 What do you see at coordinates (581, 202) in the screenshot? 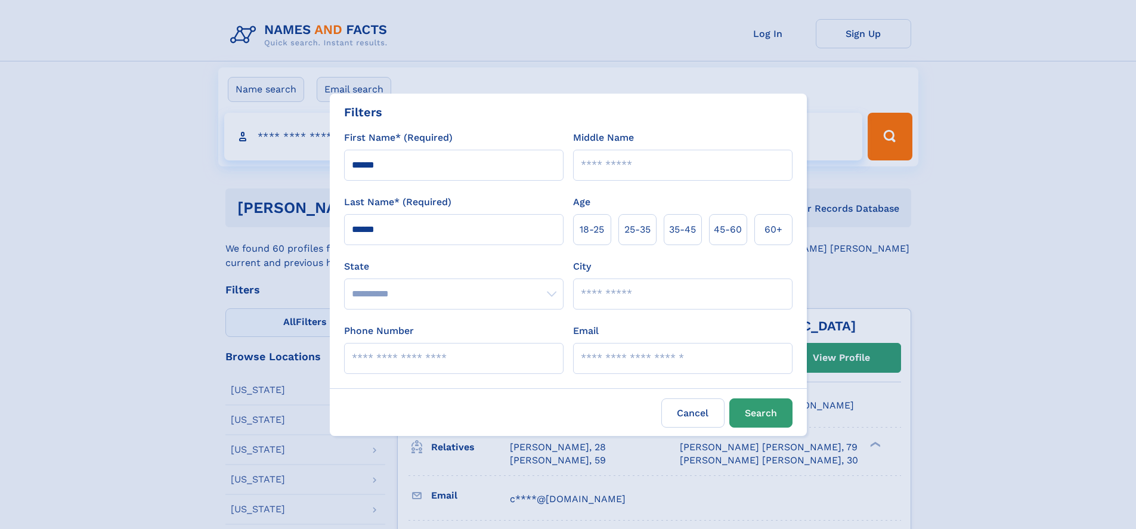
I see `label: Age` at bounding box center [581, 202].